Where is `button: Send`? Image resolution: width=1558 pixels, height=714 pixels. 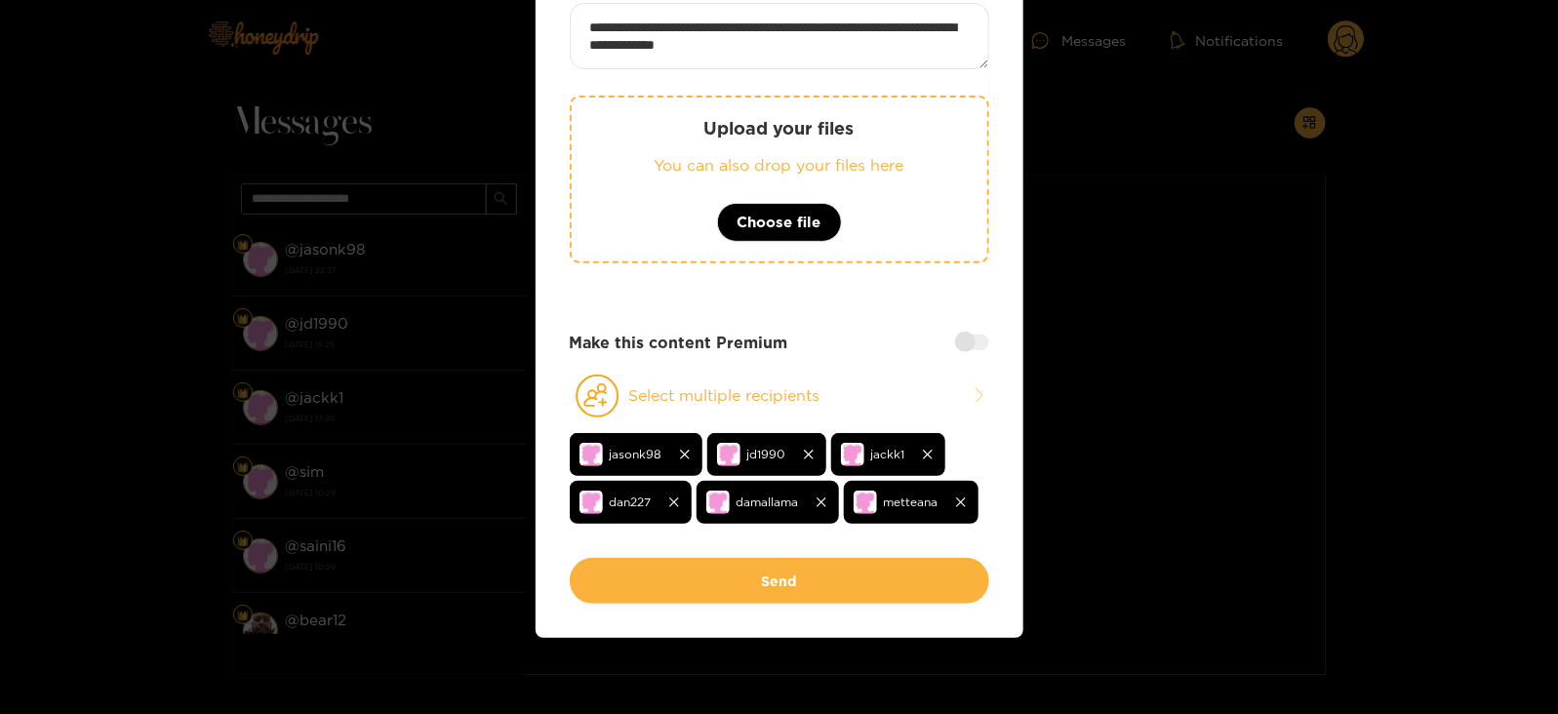
button: Send is located at coordinates (780, 581).